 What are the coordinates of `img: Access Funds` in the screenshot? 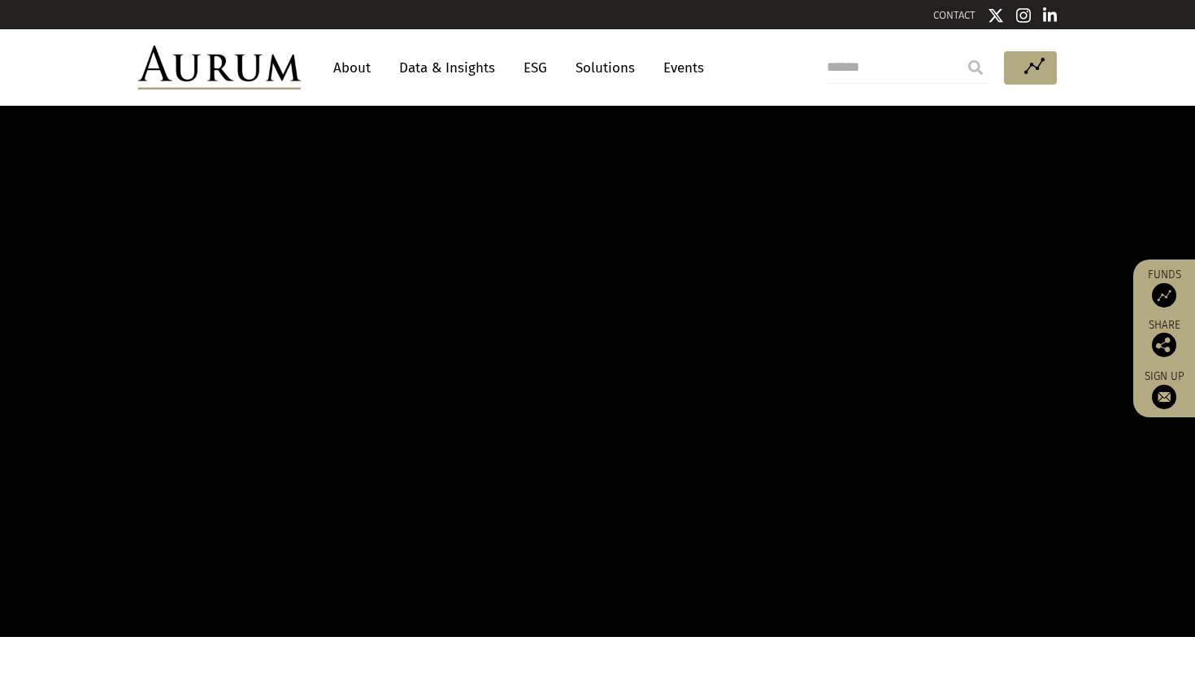 It's located at (1164, 295).